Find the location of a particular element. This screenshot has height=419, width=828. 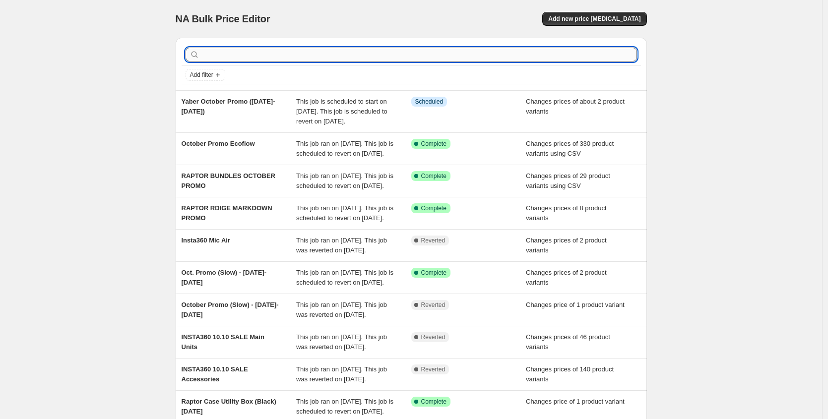

span: NA Bulk Price Editor is located at coordinates (223, 19).